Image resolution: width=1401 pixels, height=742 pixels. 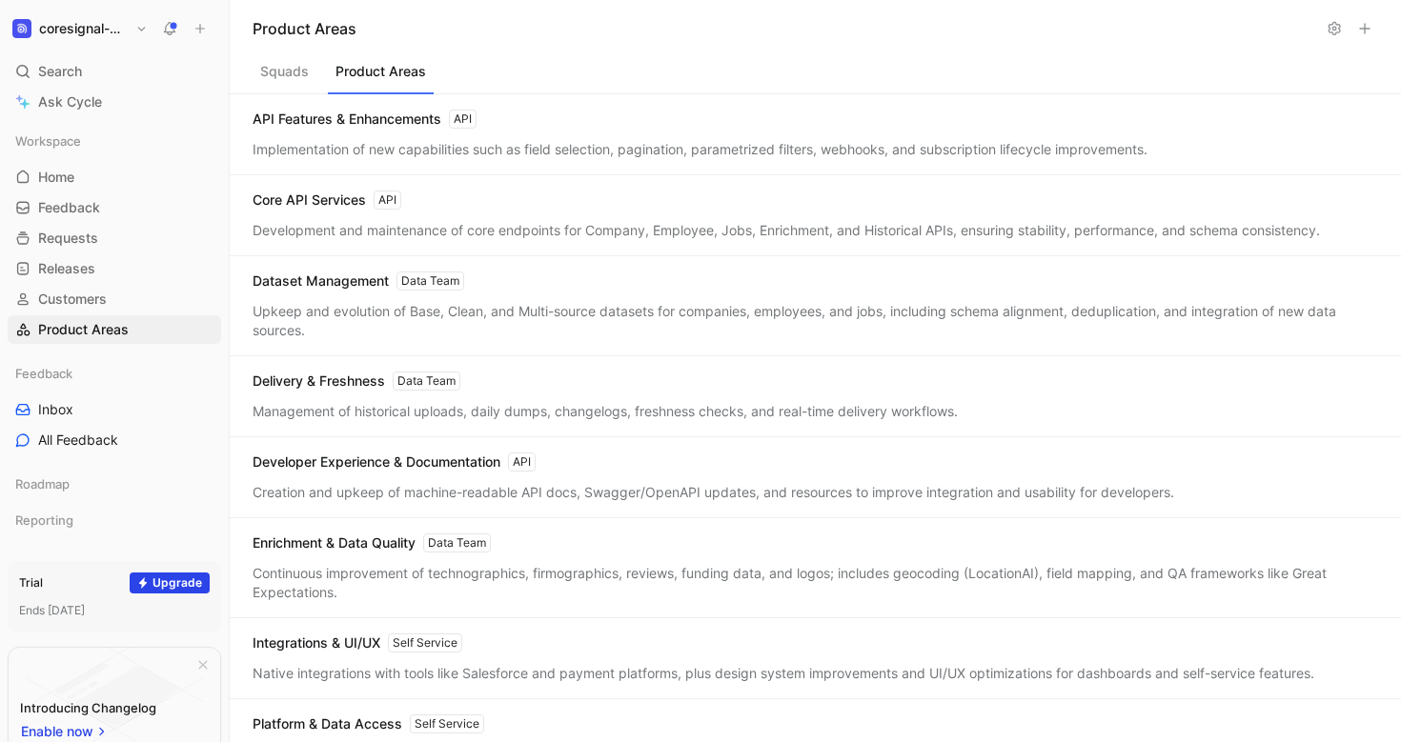 I want to click on div: Dataset Management, so click(x=358, y=281).